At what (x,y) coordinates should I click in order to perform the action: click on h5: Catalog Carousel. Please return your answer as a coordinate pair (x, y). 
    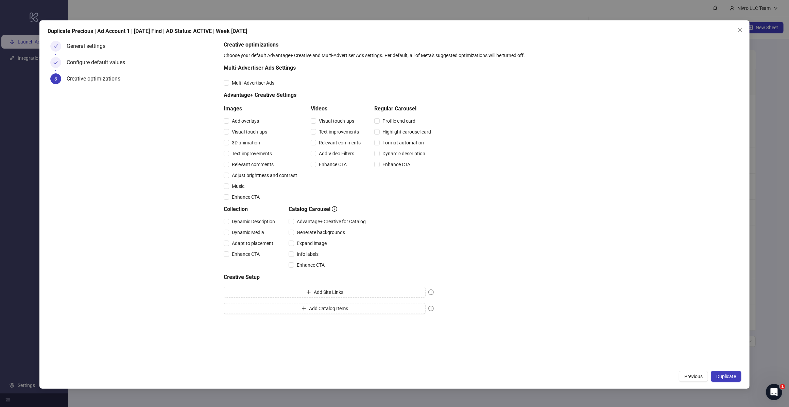
    Looking at the image, I should click on (328, 209).